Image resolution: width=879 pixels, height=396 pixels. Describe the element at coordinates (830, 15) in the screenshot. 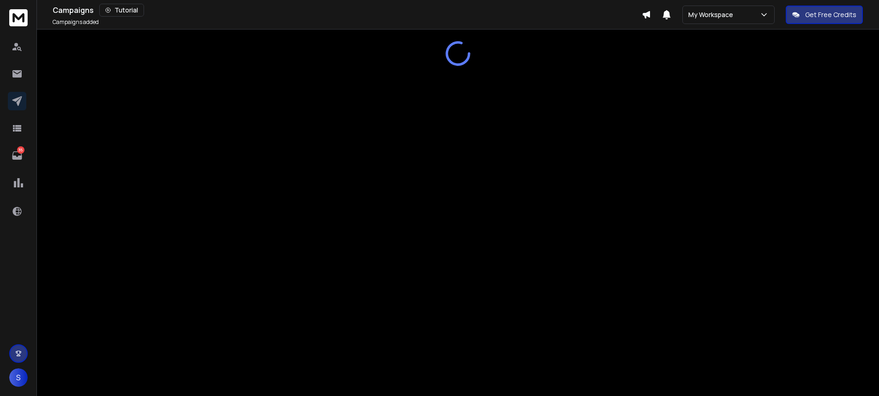

I see `p: Get Free Credits` at that location.